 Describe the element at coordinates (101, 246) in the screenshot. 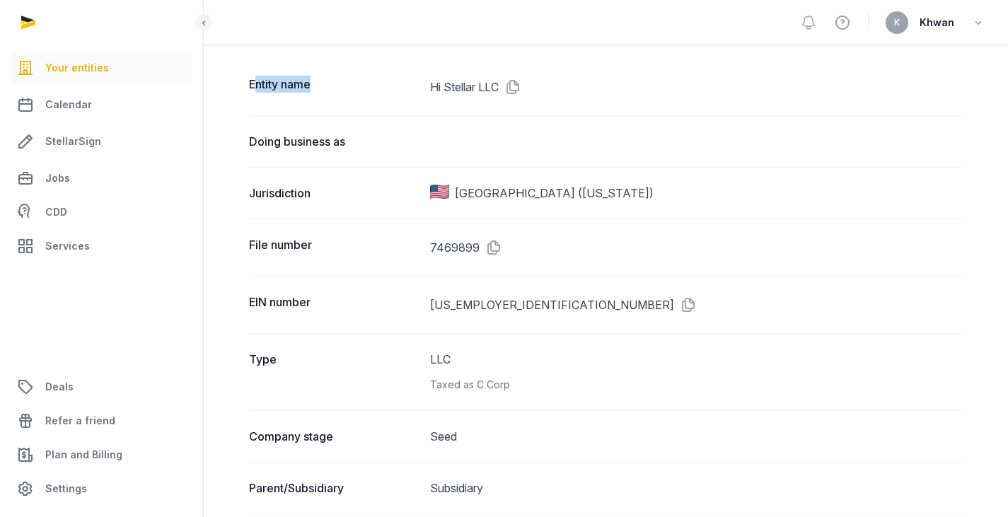

I see `a: Services` at that location.